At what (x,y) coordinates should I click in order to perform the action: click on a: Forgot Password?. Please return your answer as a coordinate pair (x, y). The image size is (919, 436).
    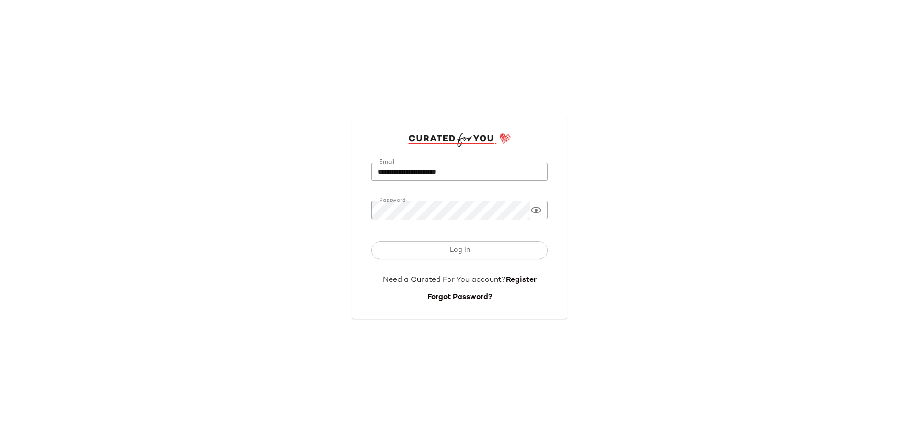
    Looking at the image, I should click on (459, 297).